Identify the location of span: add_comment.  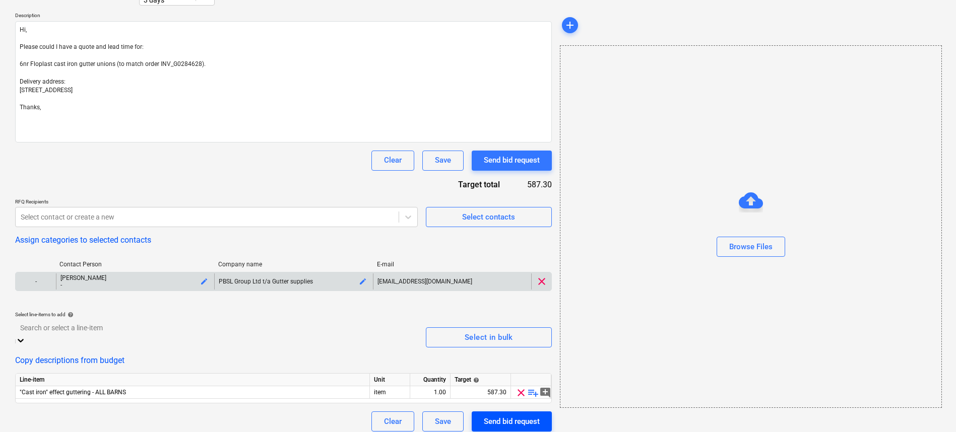
(545, 393).